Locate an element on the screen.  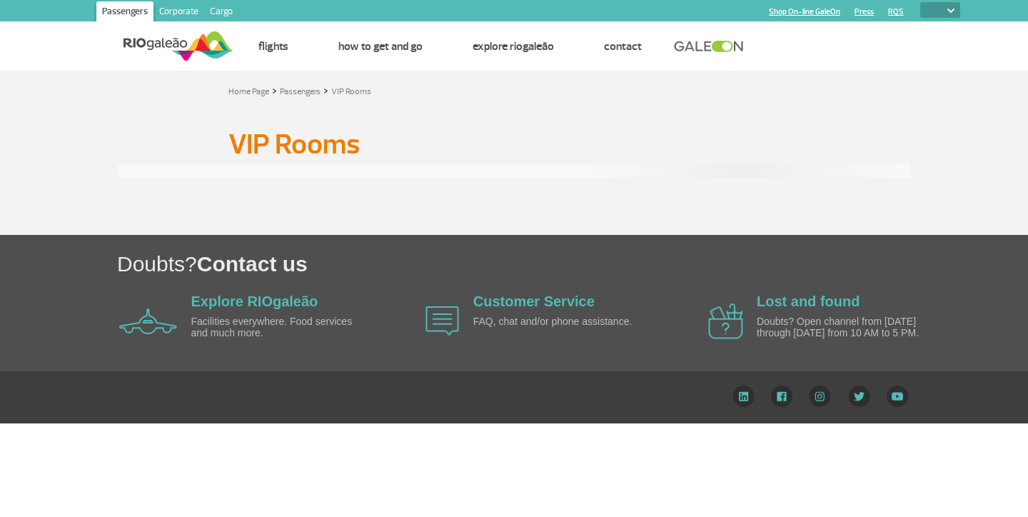
a: RQS is located at coordinates (896, 11).